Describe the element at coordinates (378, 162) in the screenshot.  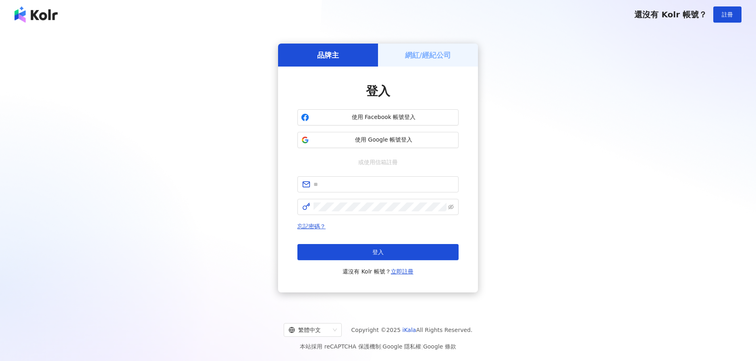
I see `span: 或使用信箱註冊` at that location.